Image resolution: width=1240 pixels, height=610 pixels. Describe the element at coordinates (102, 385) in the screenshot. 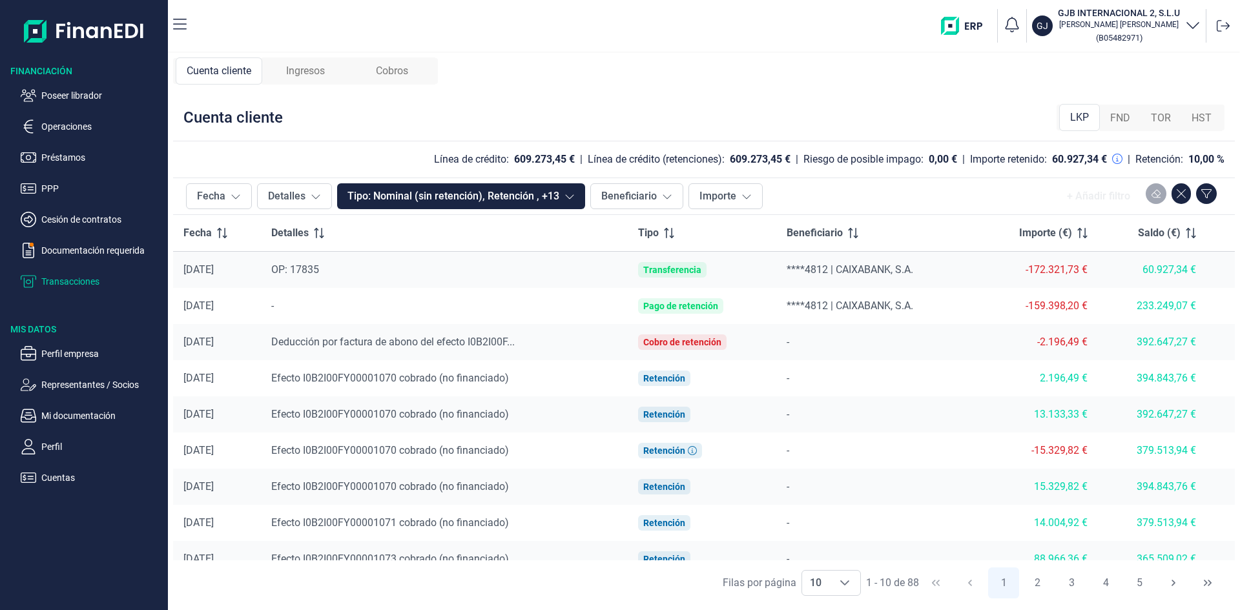

I see `p: Representantes / Socios` at that location.